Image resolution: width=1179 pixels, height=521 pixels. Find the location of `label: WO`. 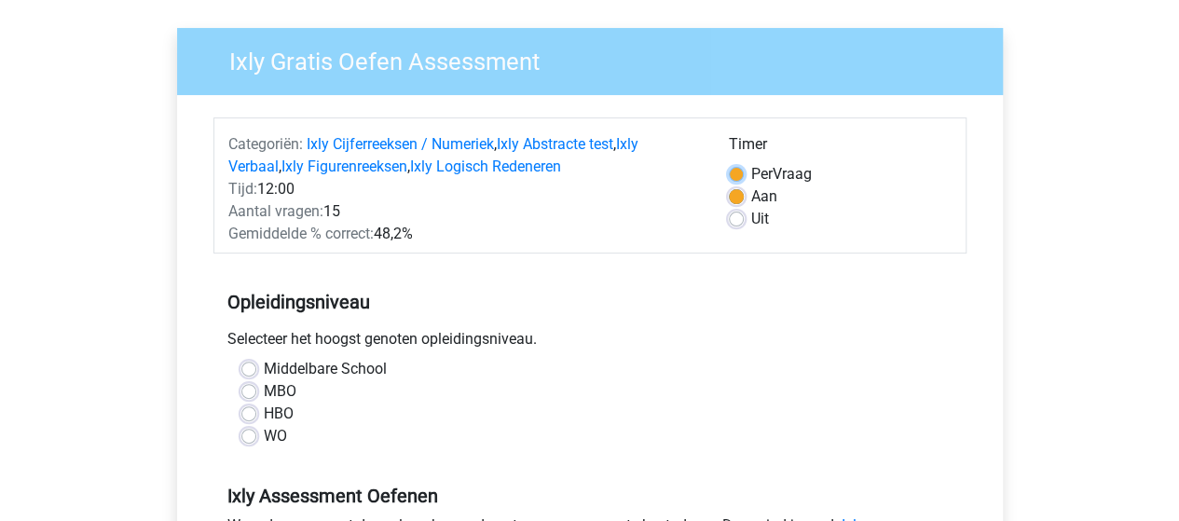

label: WO is located at coordinates (275, 436).